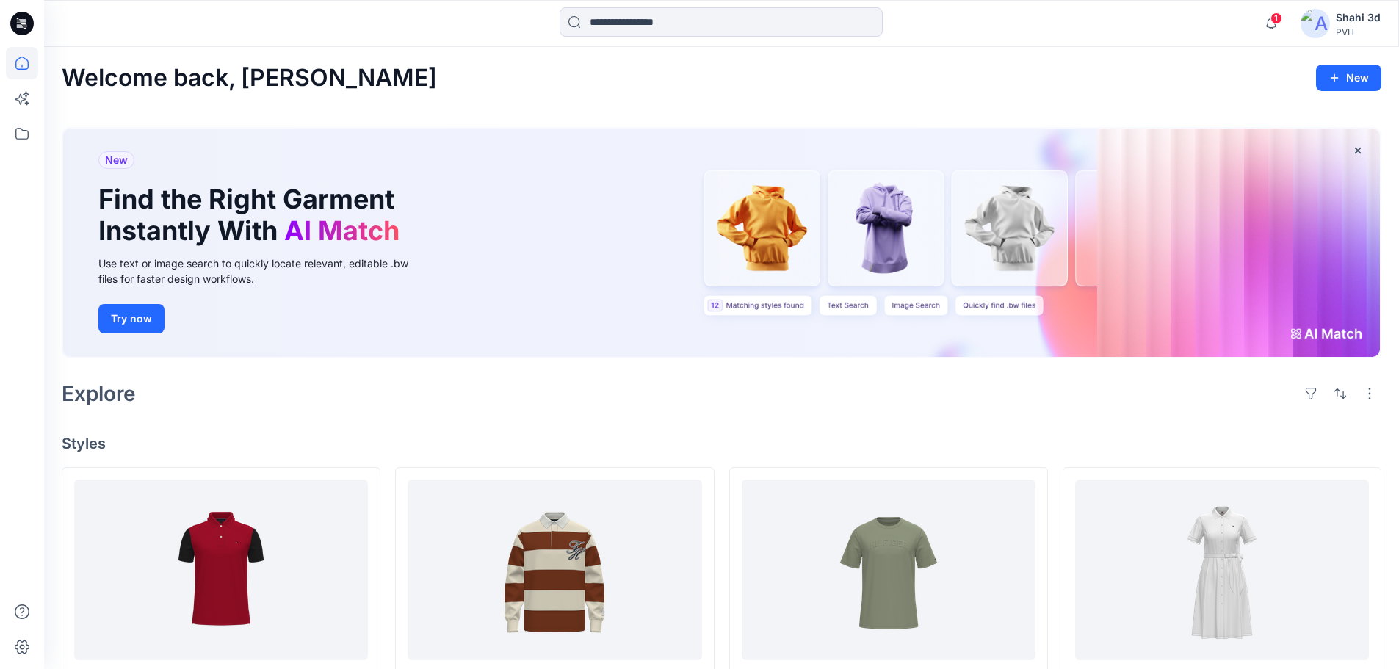 The height and width of the screenshot is (669, 1399). Describe the element at coordinates (116, 160) in the screenshot. I see `span: New` at that location.